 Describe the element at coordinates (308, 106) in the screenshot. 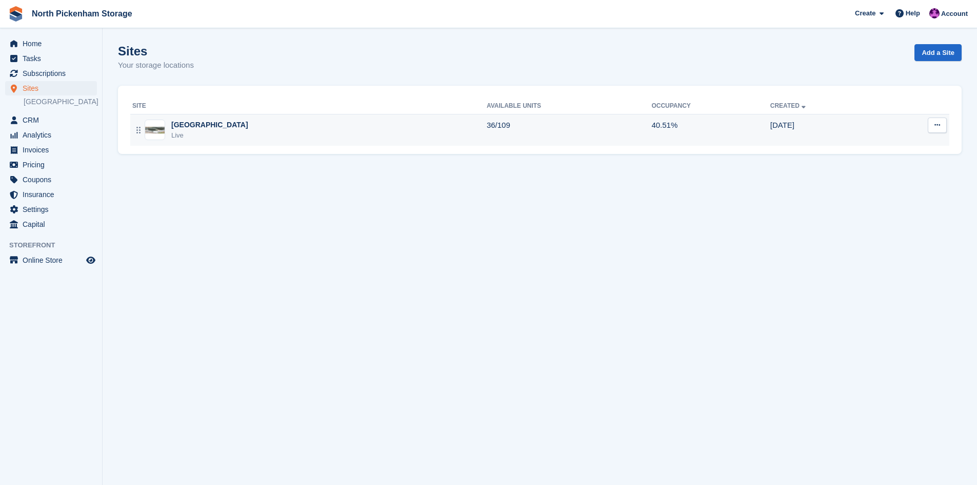

I see `th: Site` at that location.